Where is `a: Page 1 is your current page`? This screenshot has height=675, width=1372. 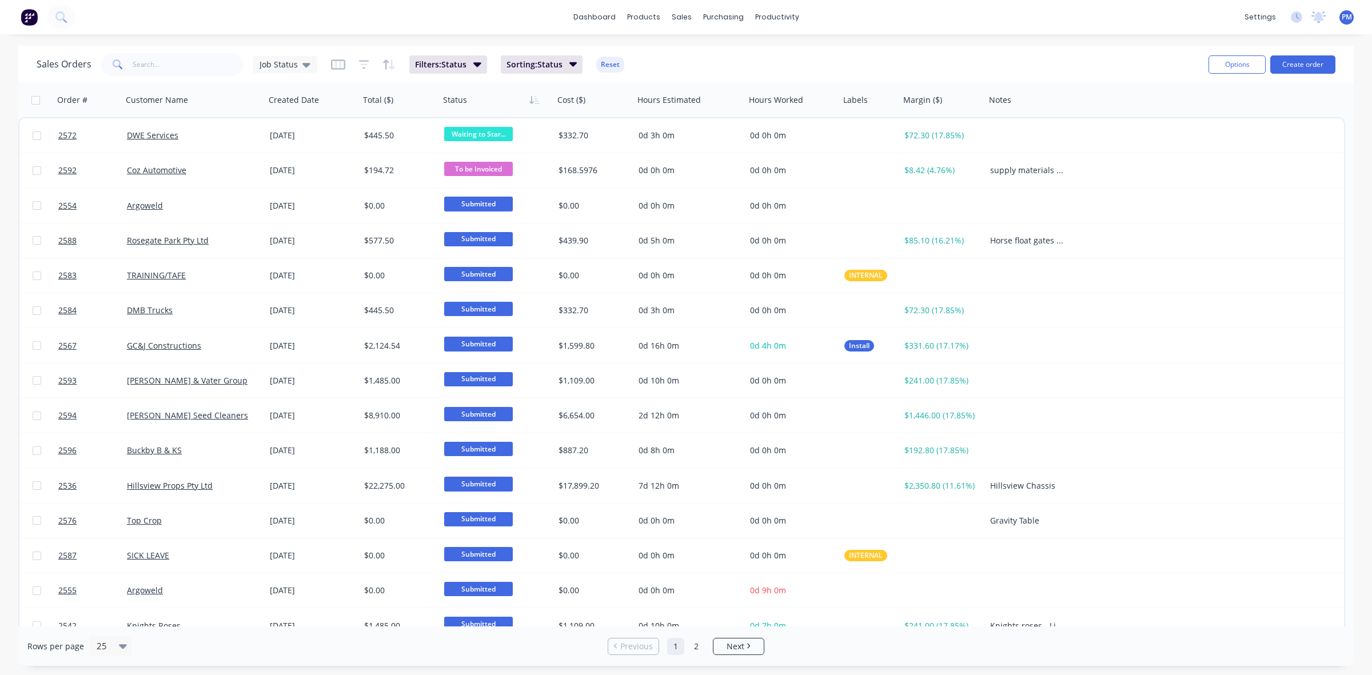
a: Page 1 is your current page is located at coordinates (676, 646).